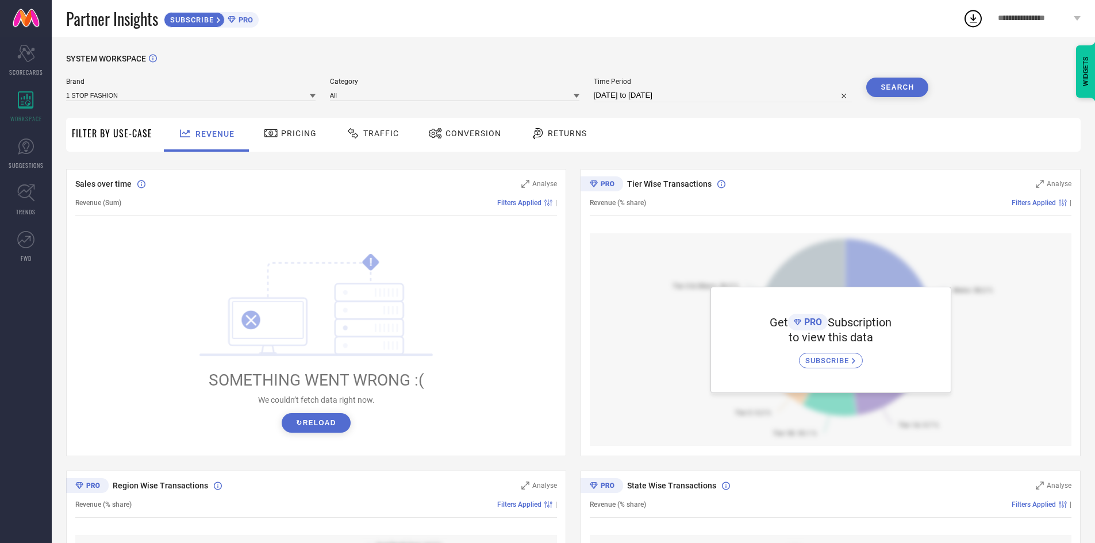  What do you see at coordinates (723, 95) in the screenshot?
I see `input: Select time period` at bounding box center [723, 95].